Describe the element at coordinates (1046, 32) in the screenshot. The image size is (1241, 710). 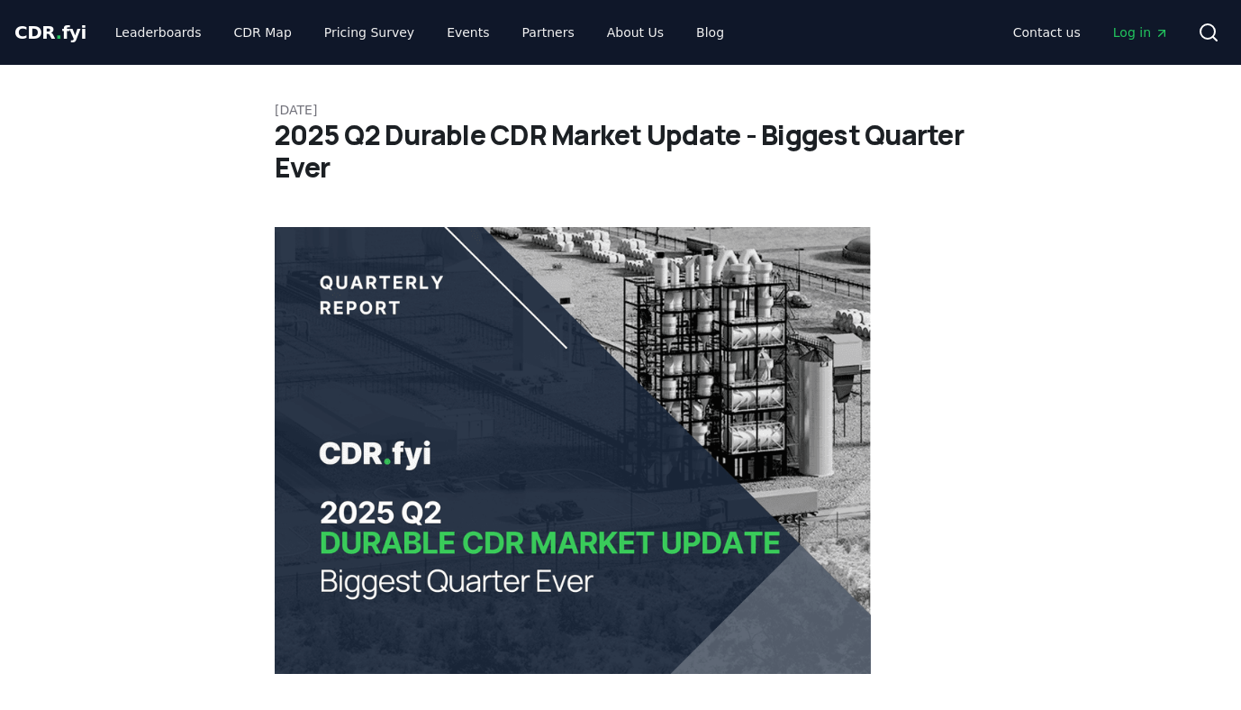
I see `a: Contact us` at that location.